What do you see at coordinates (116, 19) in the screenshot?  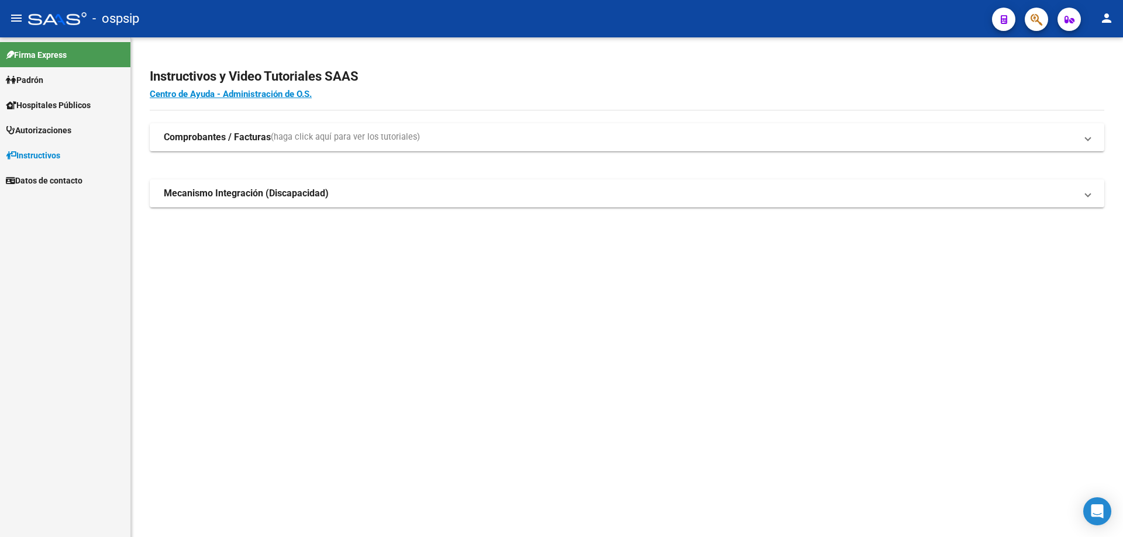 I see `span: - ospsip` at bounding box center [116, 19].